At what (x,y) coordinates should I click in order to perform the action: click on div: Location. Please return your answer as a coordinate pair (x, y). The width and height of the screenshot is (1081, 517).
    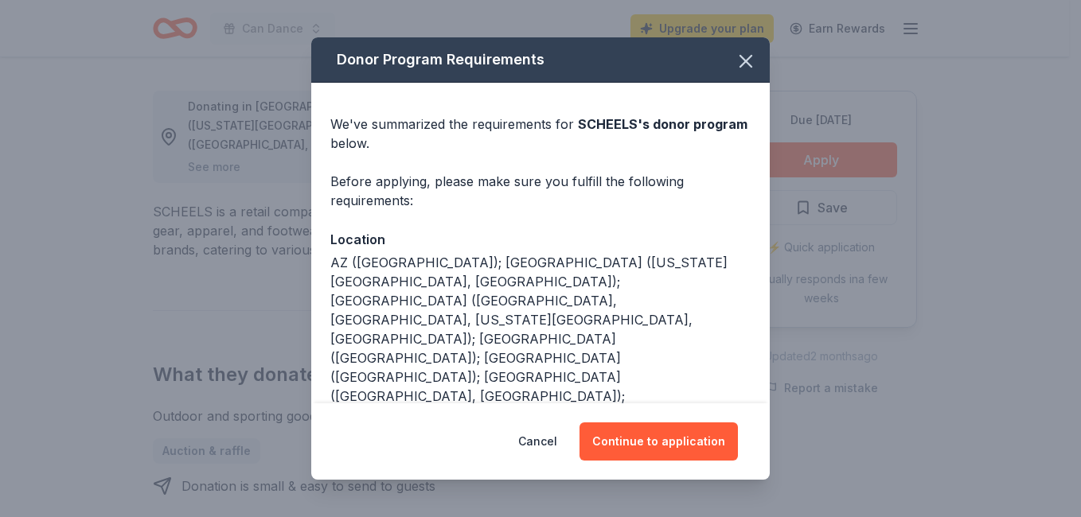
    Looking at the image, I should click on (541, 240).